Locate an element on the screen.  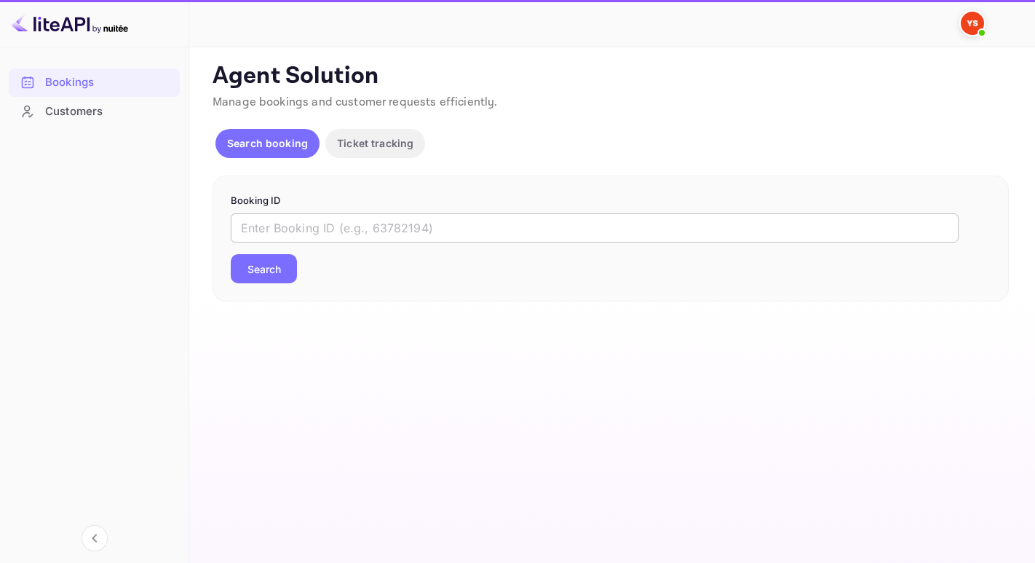
a: Customers is located at coordinates (94, 111).